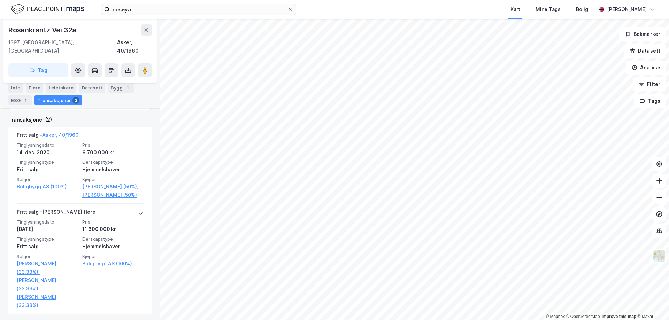 The height and width of the screenshot is (320, 669). What do you see at coordinates (43, 30) in the screenshot?
I see `div: Rosenkrantz Vei 32a` at bounding box center [43, 30].